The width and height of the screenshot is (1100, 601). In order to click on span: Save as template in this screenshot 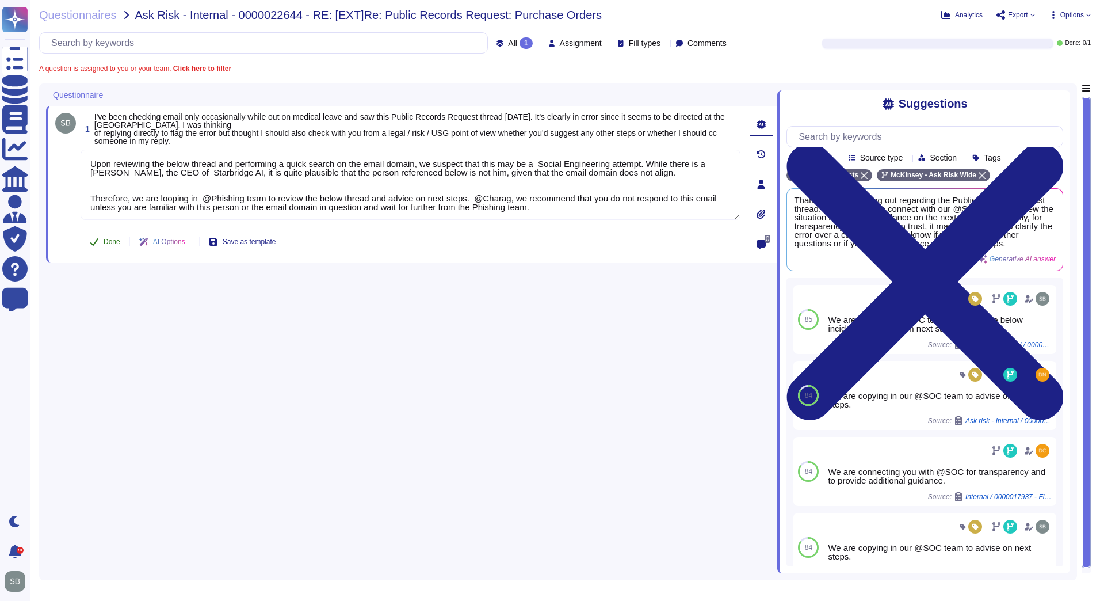, I will do `click(249, 242)`.